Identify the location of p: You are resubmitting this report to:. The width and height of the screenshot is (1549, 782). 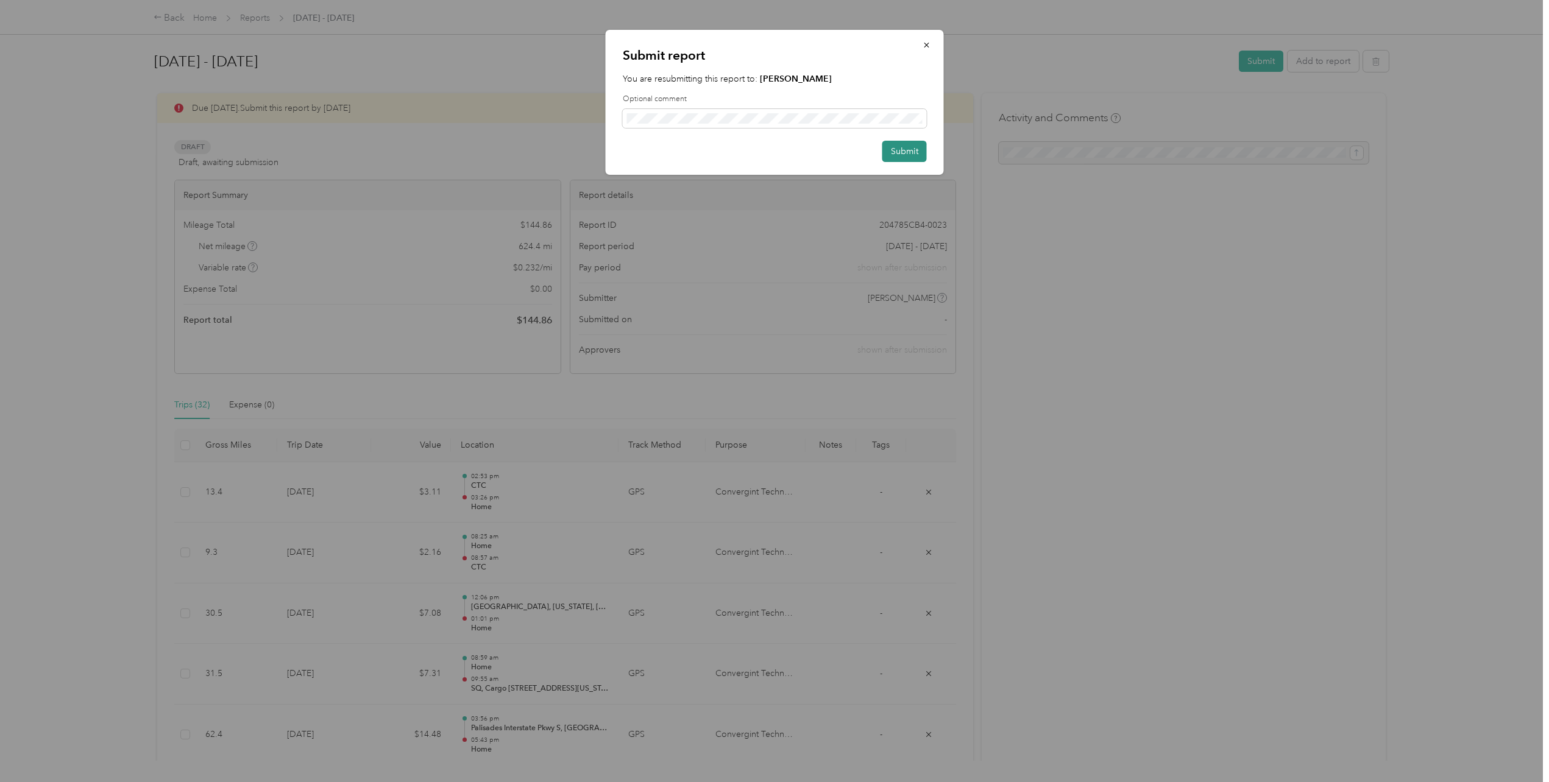
(774, 79).